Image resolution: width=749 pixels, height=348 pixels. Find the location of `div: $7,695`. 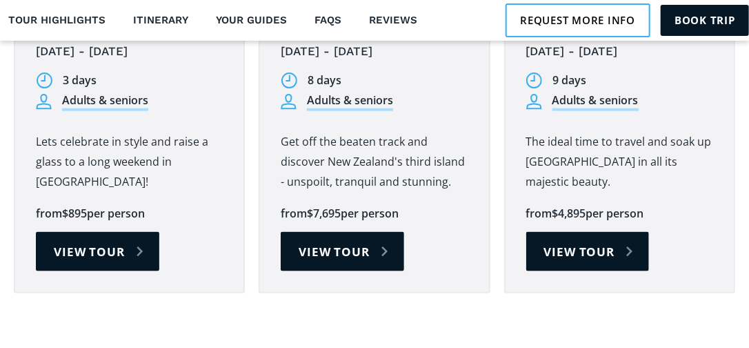

div: $7,695 is located at coordinates (324, 213).